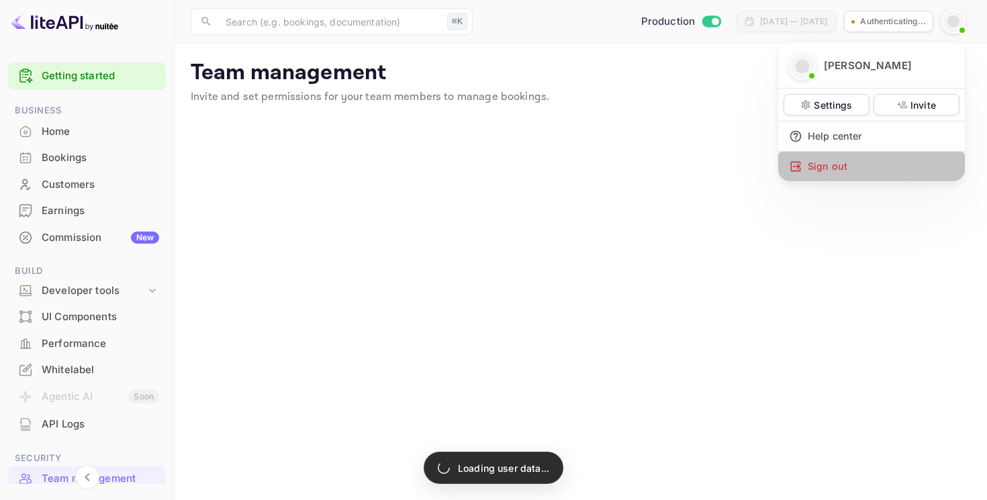 The image size is (987, 500). I want to click on p: Settings, so click(832, 105).